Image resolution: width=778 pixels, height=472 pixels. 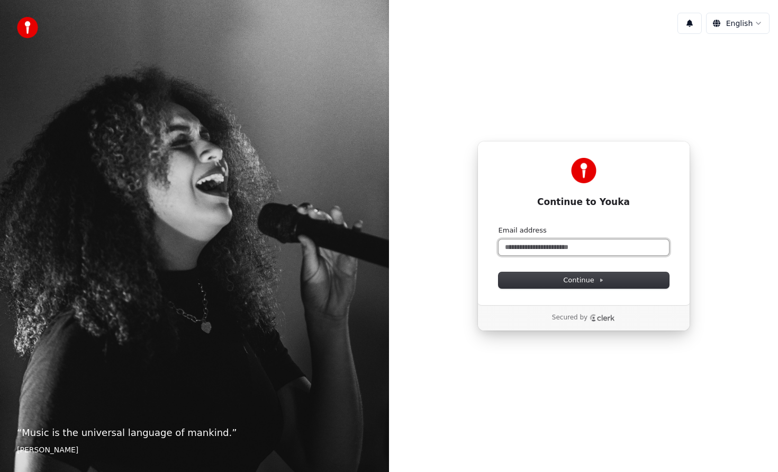 I want to click on p: Secured by, so click(x=570, y=318).